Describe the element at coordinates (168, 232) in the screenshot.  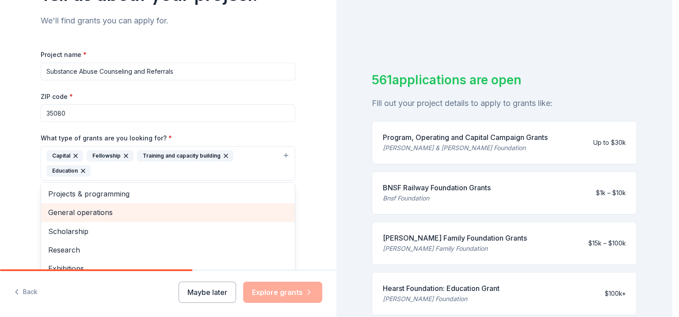
I see `span: Scholarship` at that location.